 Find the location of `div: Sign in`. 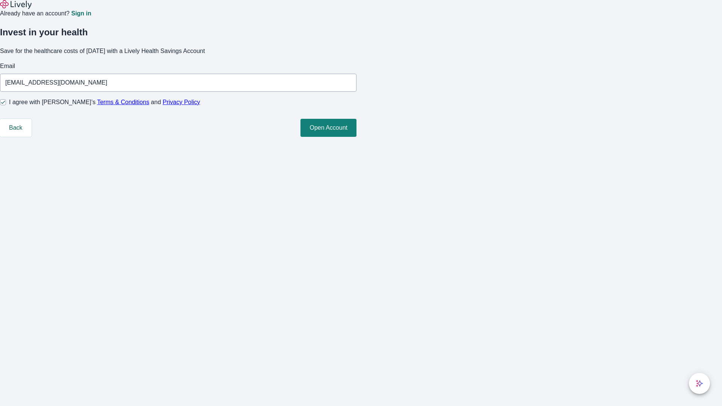

div: Sign in is located at coordinates (81, 14).